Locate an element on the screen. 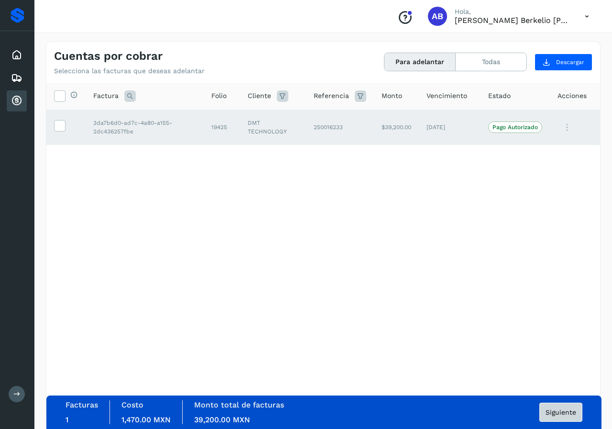 The height and width of the screenshot is (429, 612). td: 3da7b6d0-ad7c-4a80-a155-2dc436257fbe is located at coordinates (144, 127).